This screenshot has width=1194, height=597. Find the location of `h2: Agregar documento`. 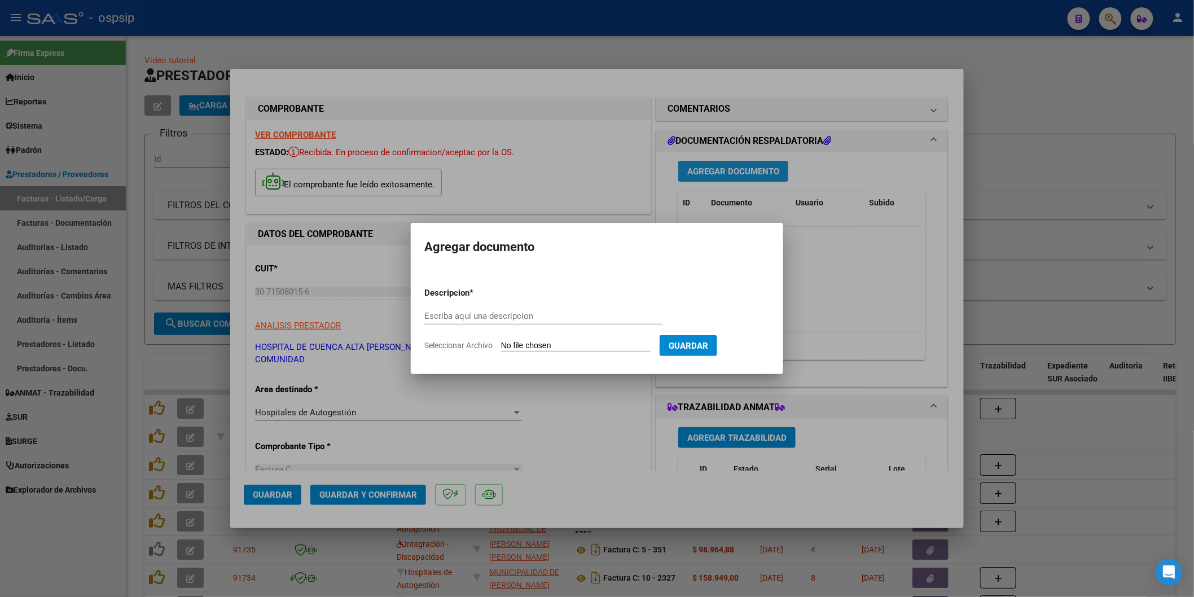

h2: Agregar documento is located at coordinates (597, 247).